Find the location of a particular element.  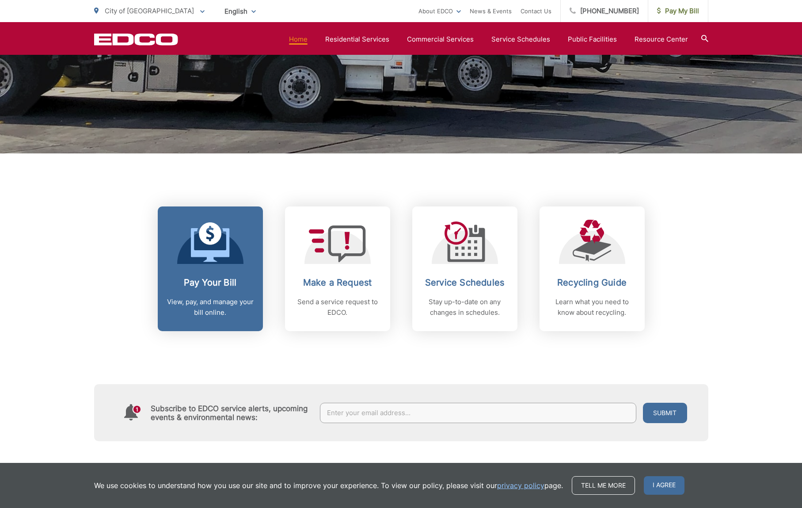

a: privacy policy is located at coordinates (521, 485).